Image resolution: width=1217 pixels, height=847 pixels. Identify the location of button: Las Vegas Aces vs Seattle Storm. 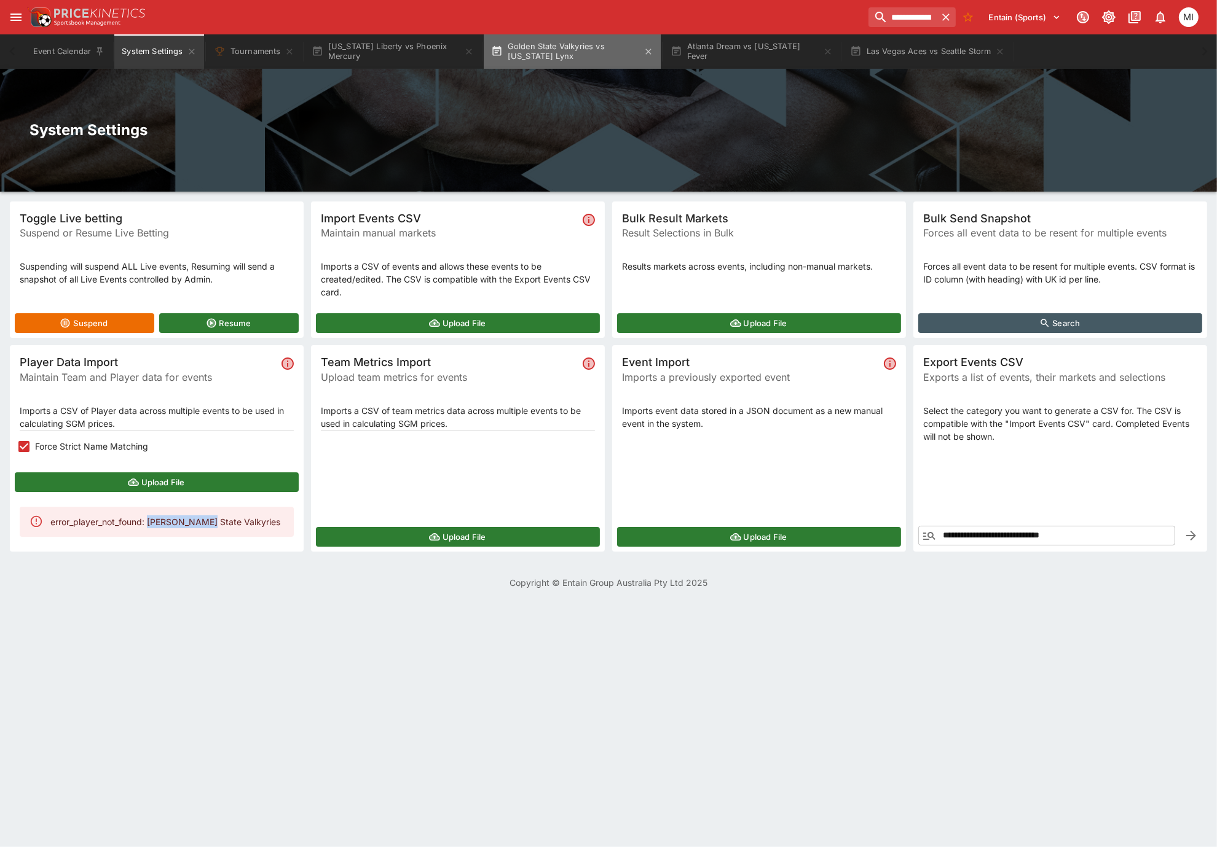
(927, 52).